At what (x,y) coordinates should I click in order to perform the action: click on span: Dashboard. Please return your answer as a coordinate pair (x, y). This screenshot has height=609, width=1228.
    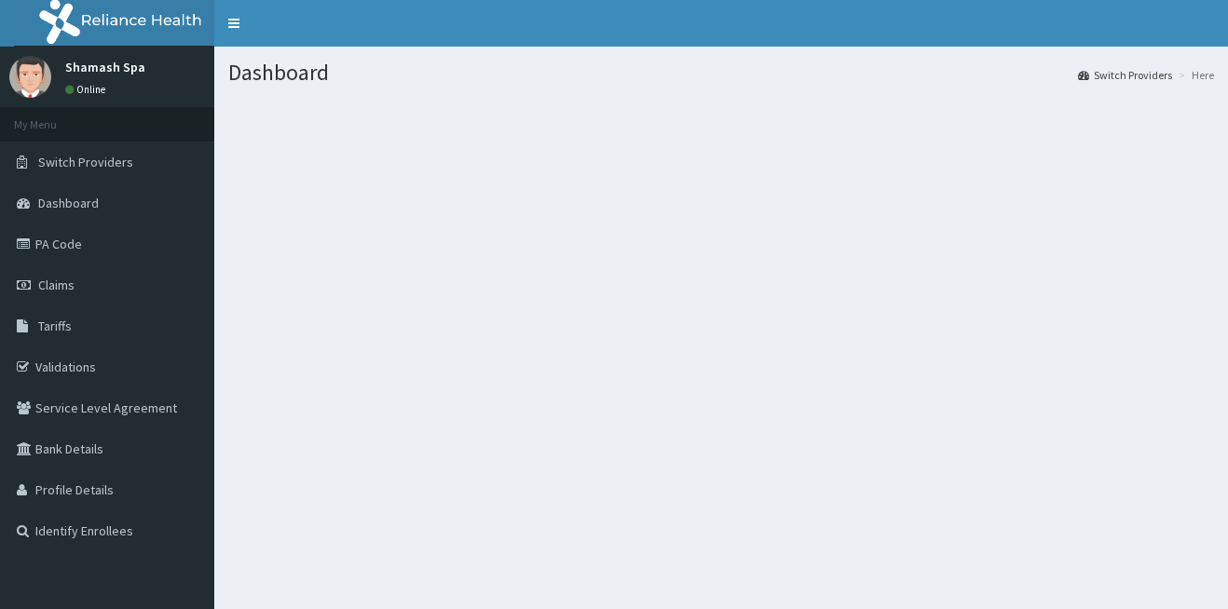
    Looking at the image, I should click on (68, 203).